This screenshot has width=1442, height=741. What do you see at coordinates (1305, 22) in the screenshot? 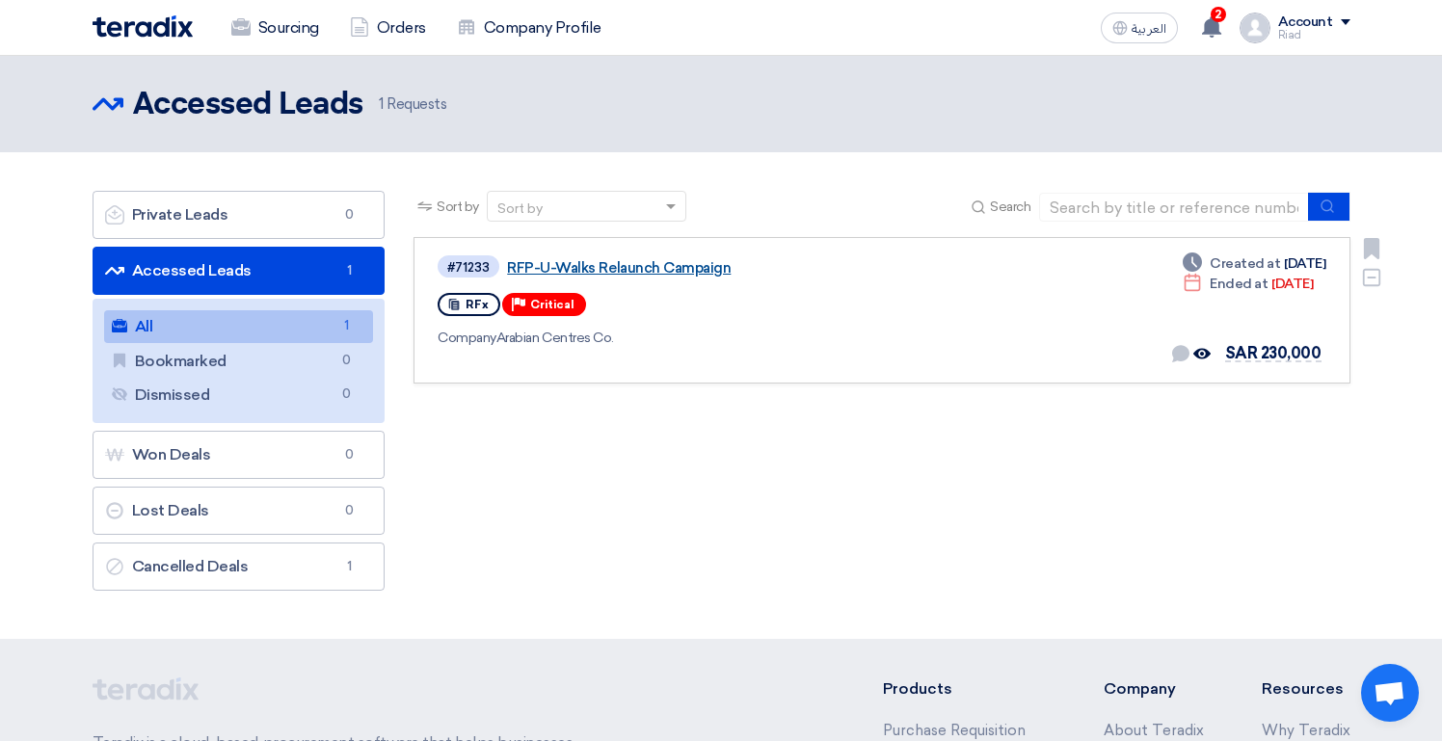
I see `div: Account` at bounding box center [1305, 22].